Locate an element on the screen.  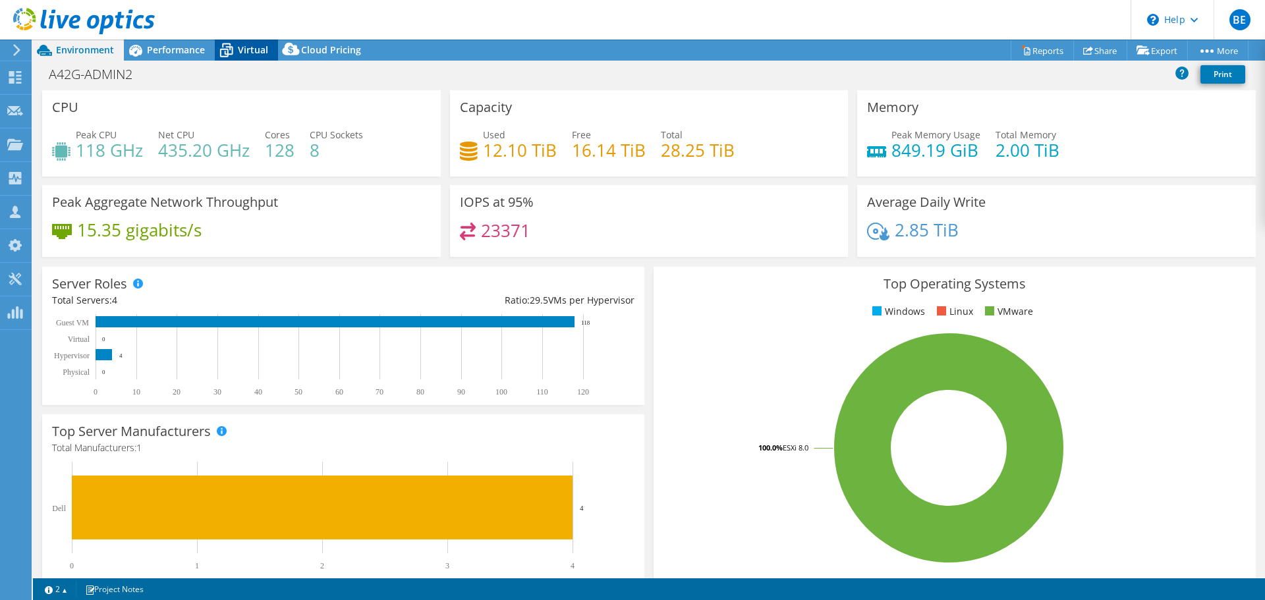
li: Linux is located at coordinates (953, 312).